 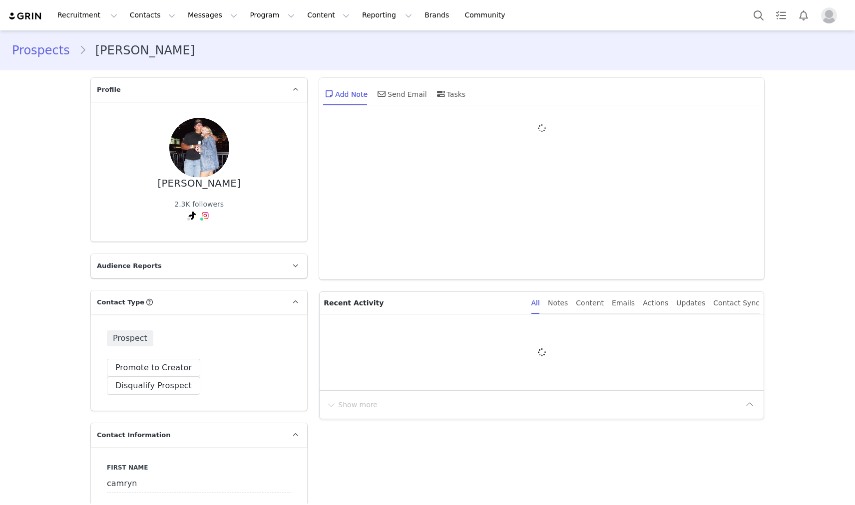 I want to click on div: Add Note, so click(x=345, y=94).